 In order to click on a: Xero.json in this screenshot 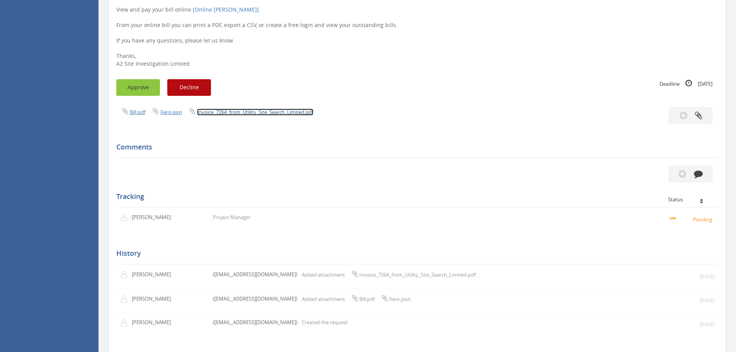, I will do `click(171, 112)`.